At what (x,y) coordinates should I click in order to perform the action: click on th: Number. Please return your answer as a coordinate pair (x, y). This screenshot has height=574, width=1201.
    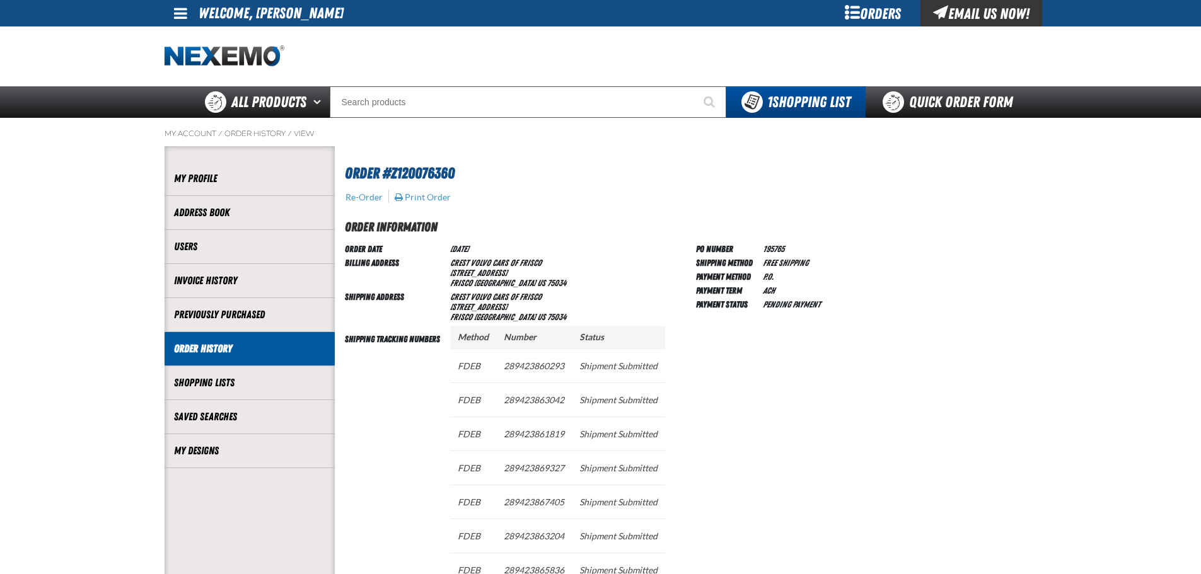
    Looking at the image, I should click on (534, 337).